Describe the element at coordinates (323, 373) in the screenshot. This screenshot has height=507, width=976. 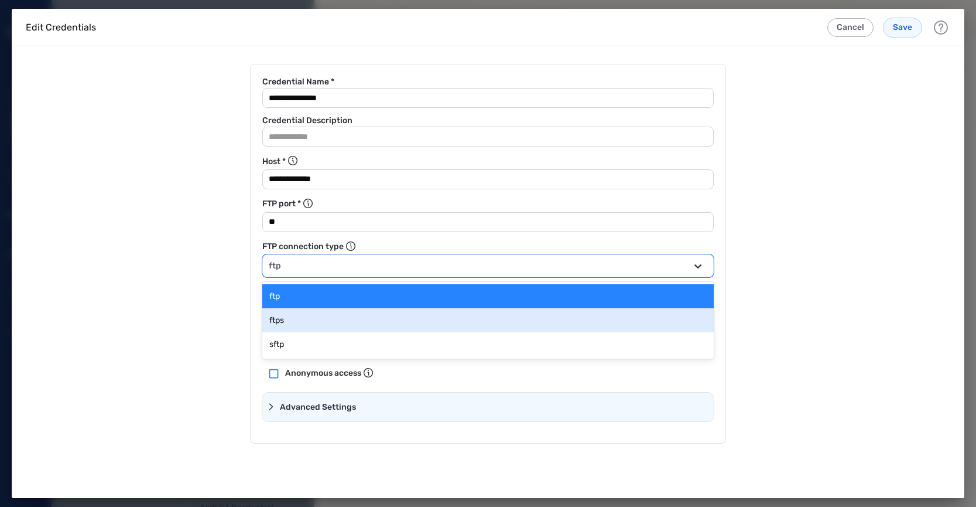
I see `label: Anonymous access` at that location.